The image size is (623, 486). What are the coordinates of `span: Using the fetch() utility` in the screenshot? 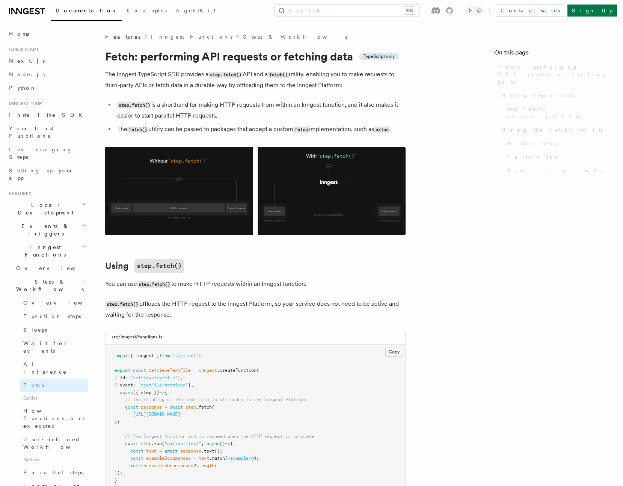 It's located at (553, 130).